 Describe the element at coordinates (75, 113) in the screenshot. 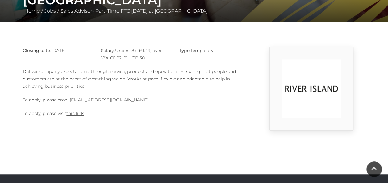

I see `a: this link` at that location.